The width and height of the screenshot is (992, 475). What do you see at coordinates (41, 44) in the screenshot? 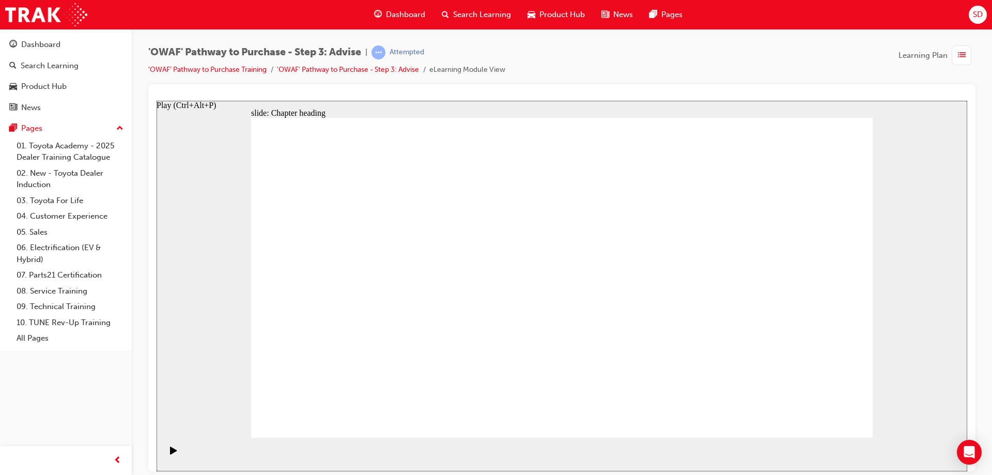
I see `div: Dashboard` at bounding box center [41, 44].